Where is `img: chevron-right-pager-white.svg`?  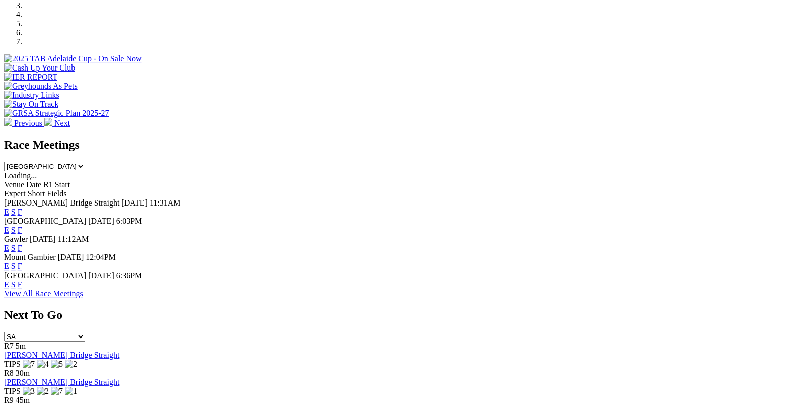
img: chevron-right-pager-white.svg is located at coordinates (48, 122).